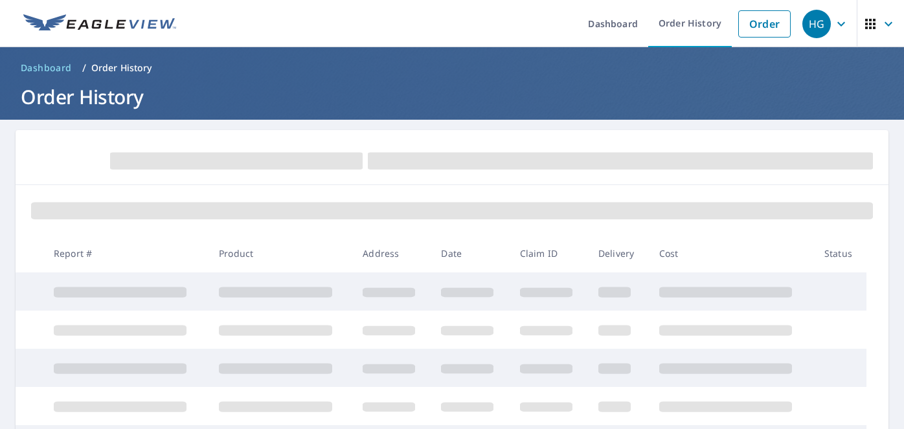  I want to click on nav: breadcrumb, so click(452, 68).